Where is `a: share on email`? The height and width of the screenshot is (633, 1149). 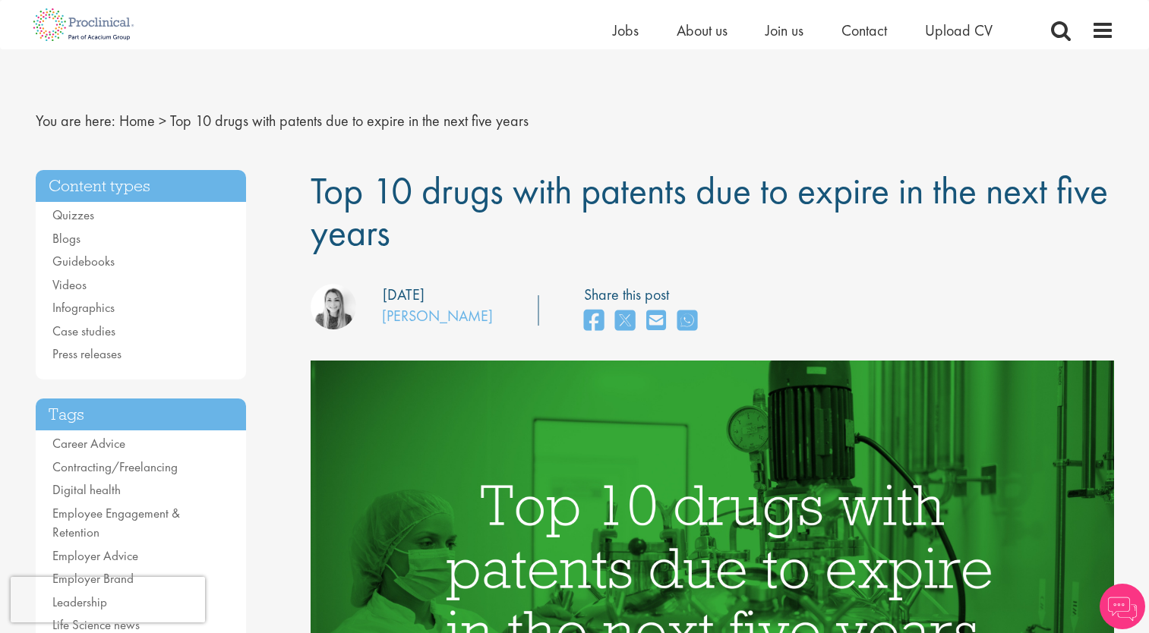 a: share on email is located at coordinates (656, 321).